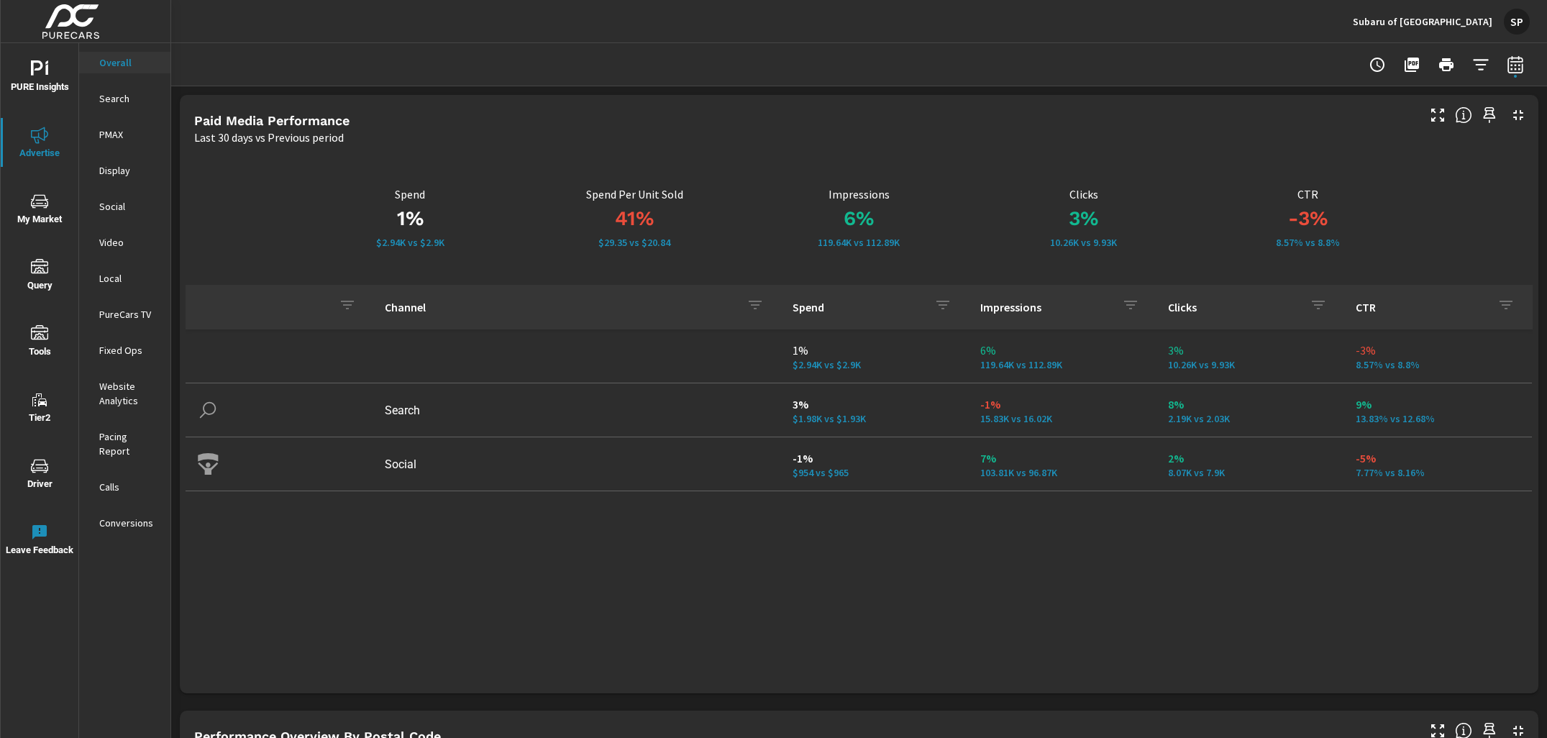 This screenshot has height=738, width=1547. I want to click on button: Minimize Widget, so click(1518, 115).